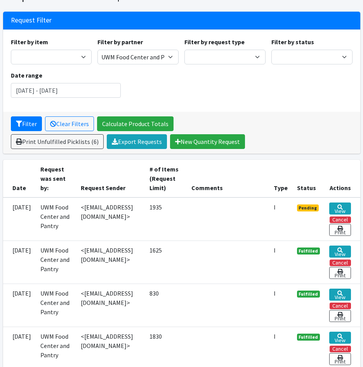  Describe the element at coordinates (69, 124) in the screenshot. I see `a: Clear Filters` at that location.